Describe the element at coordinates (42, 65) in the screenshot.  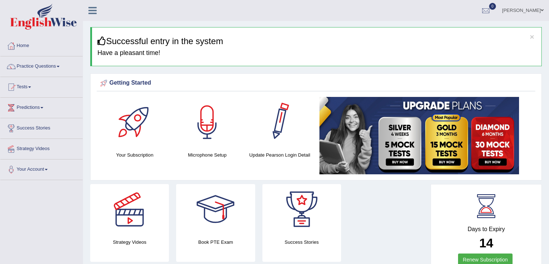
I see `a: Practice Questions` at that location.